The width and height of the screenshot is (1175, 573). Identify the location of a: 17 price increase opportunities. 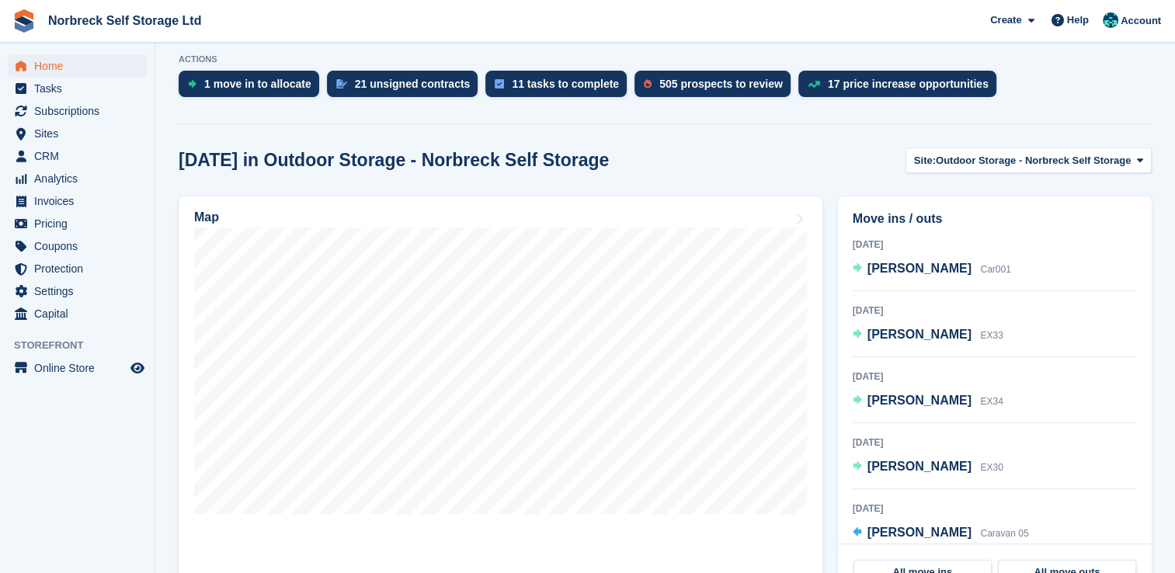
(901, 88).